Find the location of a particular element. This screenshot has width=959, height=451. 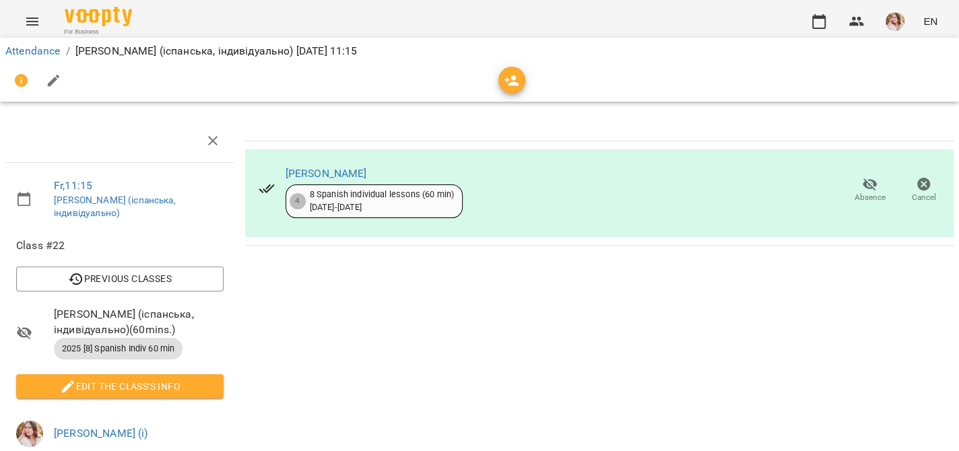

button: Menu is located at coordinates (32, 22).